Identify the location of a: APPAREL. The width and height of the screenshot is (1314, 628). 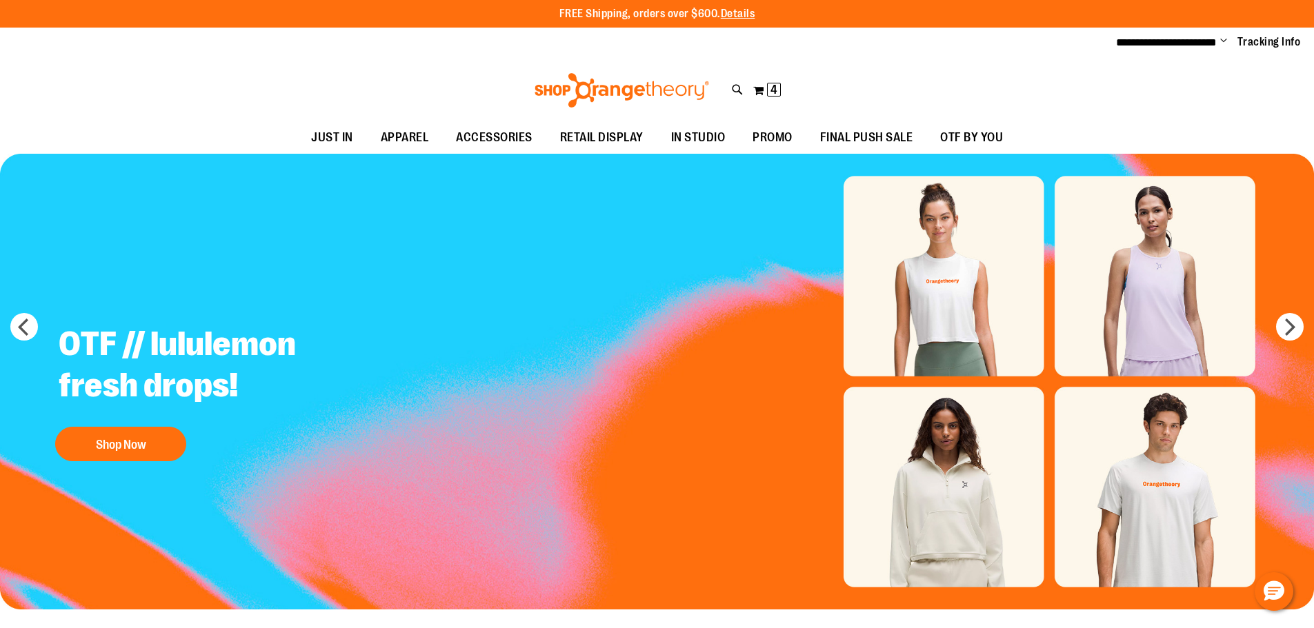
(405, 138).